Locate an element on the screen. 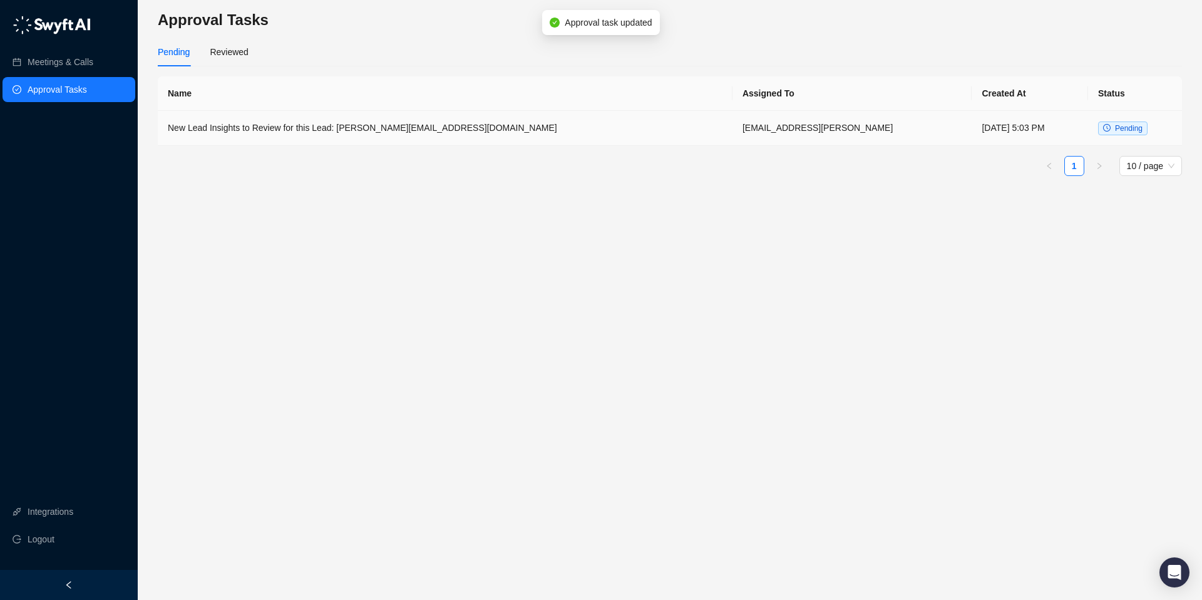 Image resolution: width=1202 pixels, height=600 pixels. span: 10 / page is located at coordinates (1151, 166).